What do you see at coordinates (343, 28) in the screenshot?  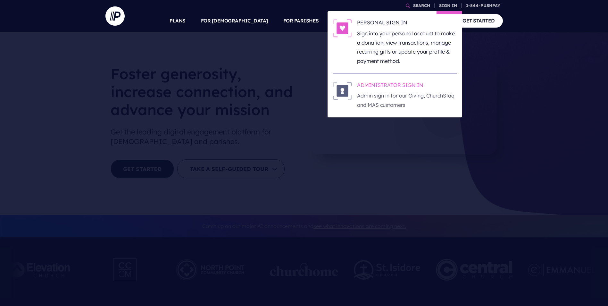 I see `img: PERSONAL SIGN IN - Illustration` at bounding box center [343, 28].